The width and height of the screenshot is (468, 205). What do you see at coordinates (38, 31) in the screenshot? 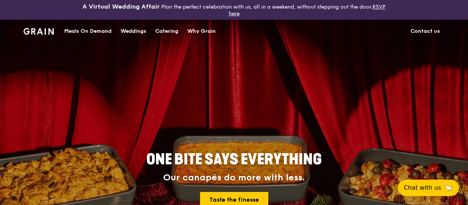
I see `img: Grain` at bounding box center [38, 31].